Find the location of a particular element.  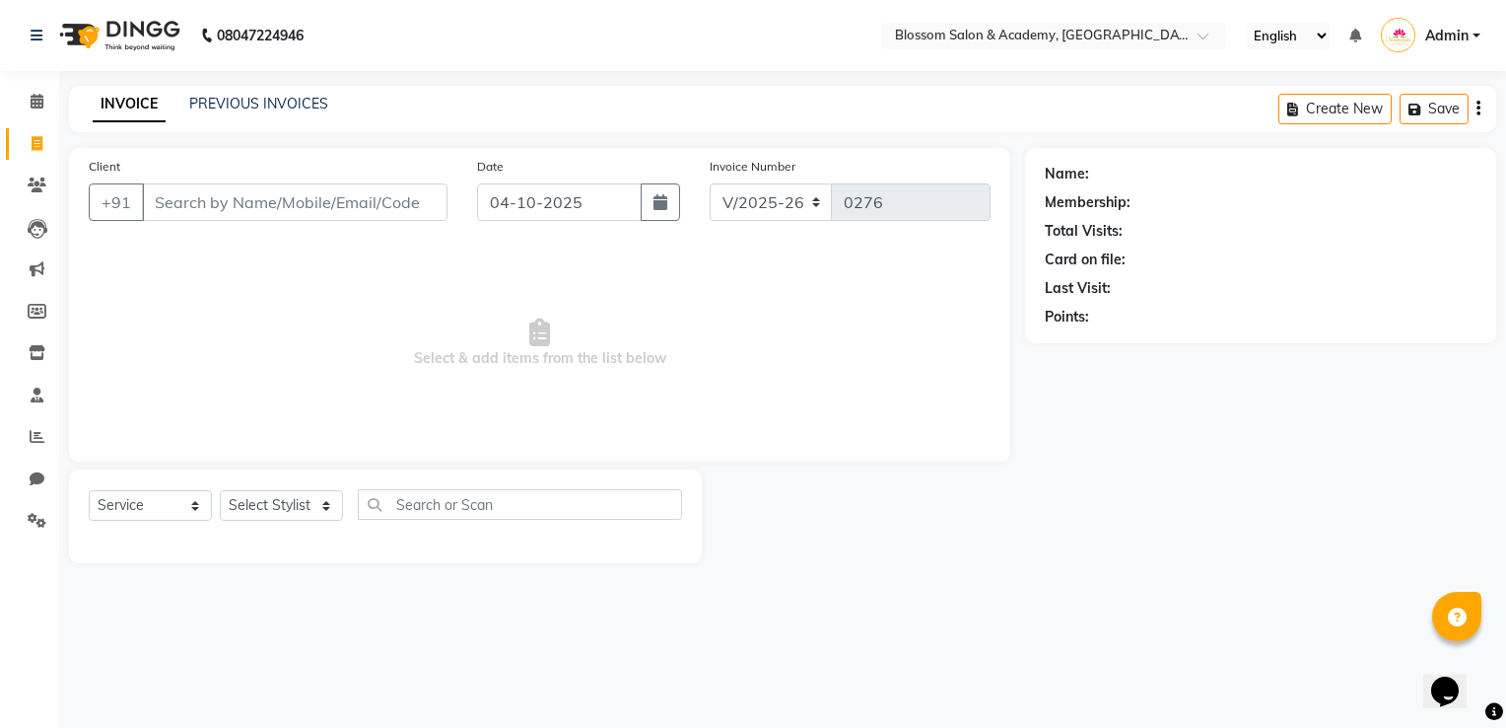

span: Admin is located at coordinates (1447, 35).